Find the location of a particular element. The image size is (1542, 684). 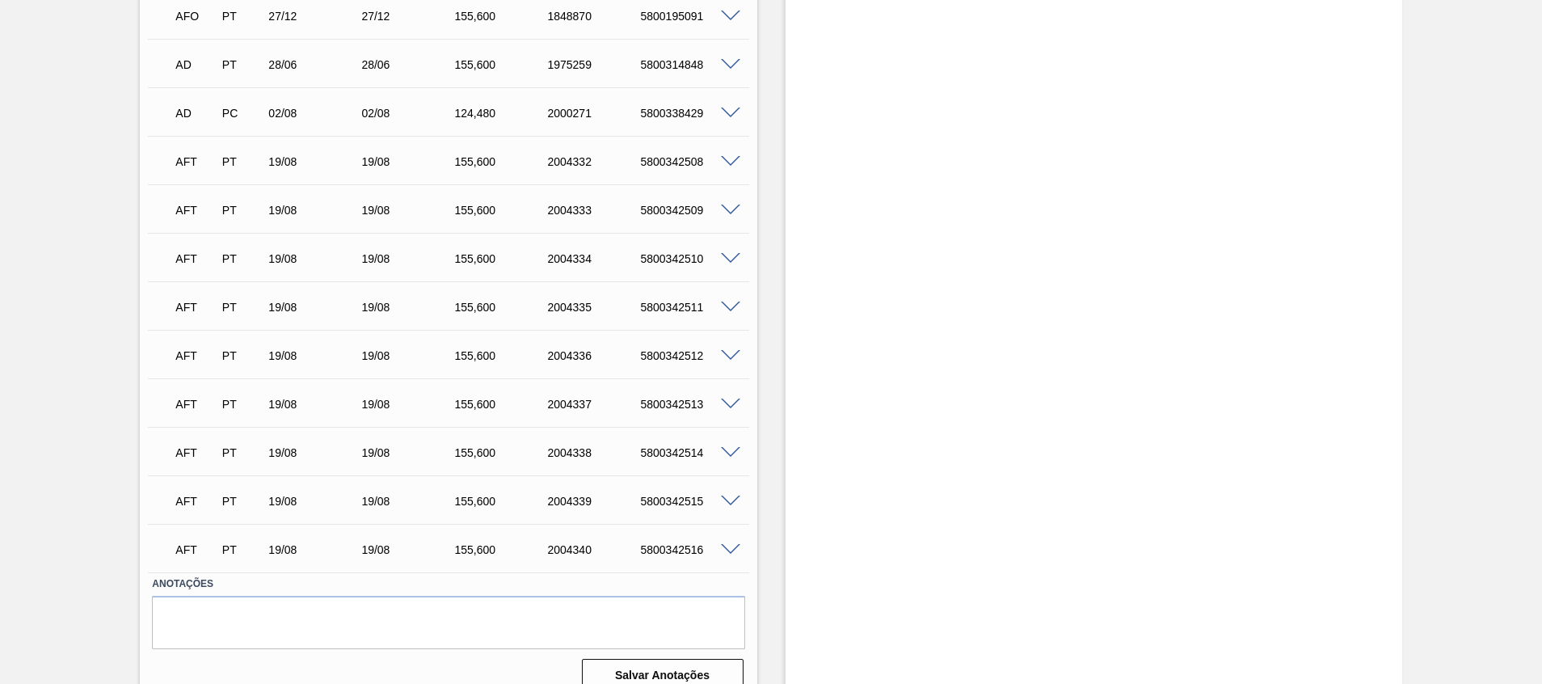

div: 5800314848 is located at coordinates (688, 65).